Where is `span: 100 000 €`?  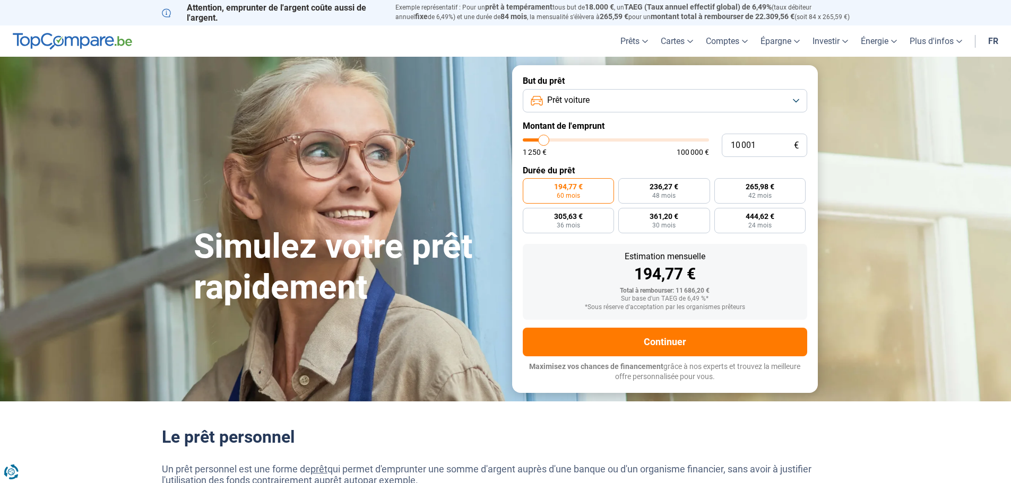 span: 100 000 € is located at coordinates (693, 152).